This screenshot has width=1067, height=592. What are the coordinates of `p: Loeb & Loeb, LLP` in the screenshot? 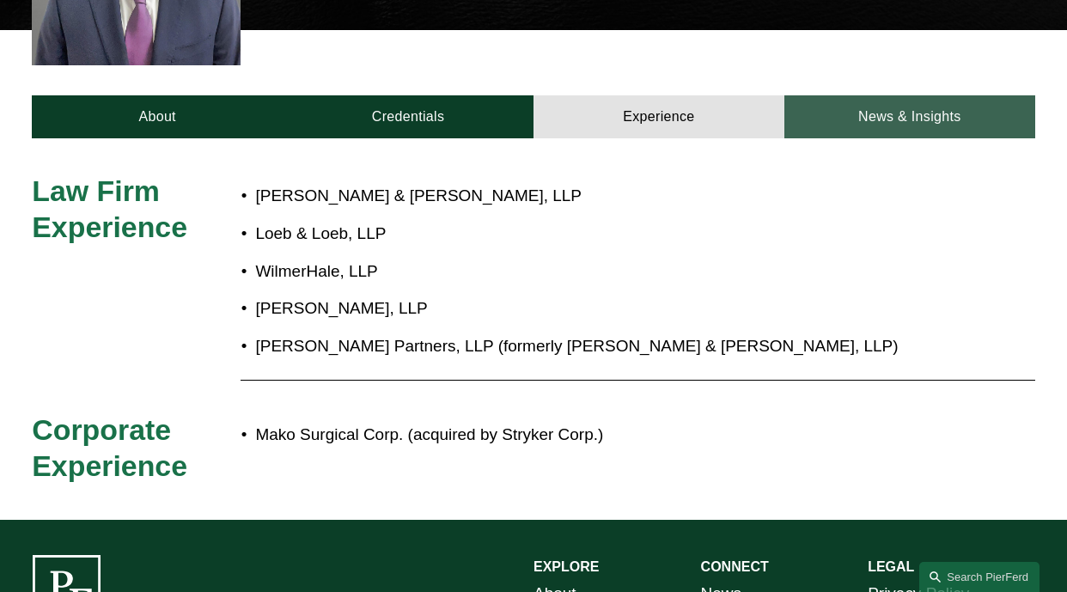 It's located at (582, 234).